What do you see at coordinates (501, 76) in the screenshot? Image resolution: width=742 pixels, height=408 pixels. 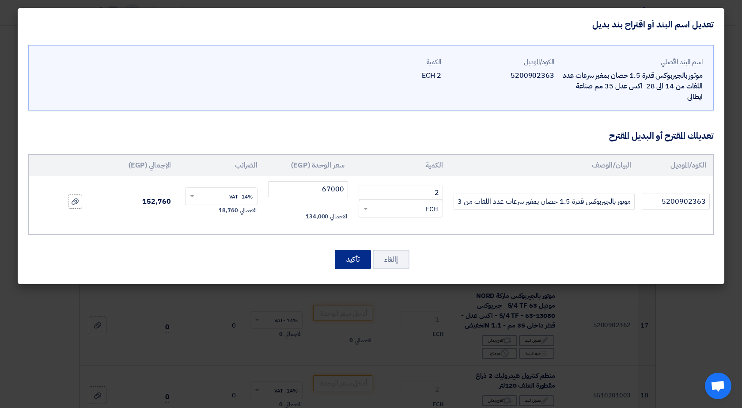 I see `div: 5200902363` at bounding box center [501, 76].